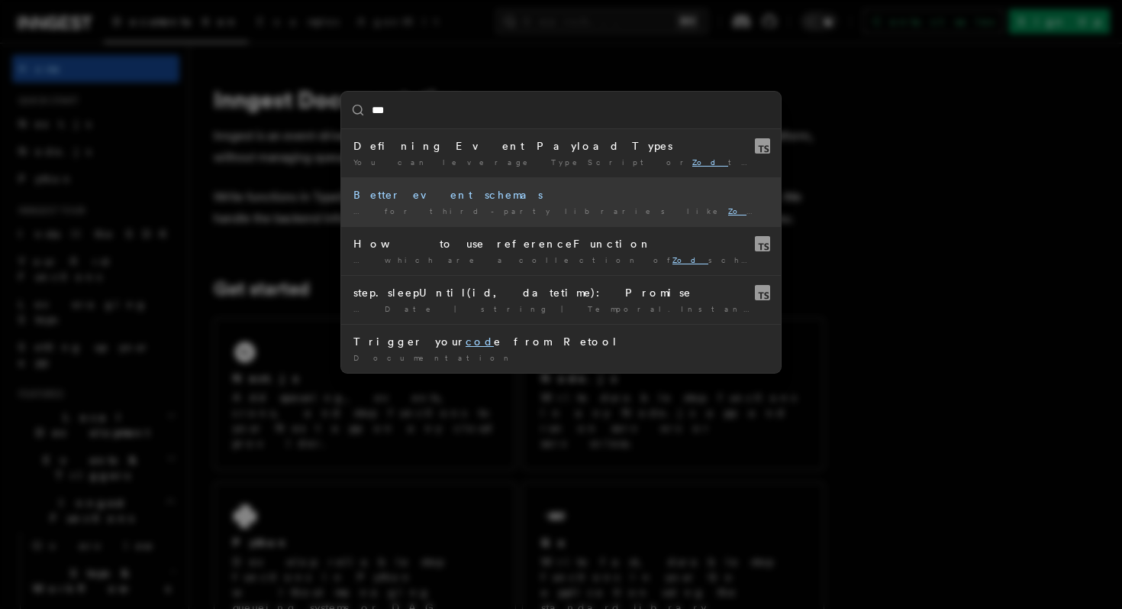 The width and height of the screenshot is (1122, 609). Describe the element at coordinates (434, 357) in the screenshot. I see `span: Documentation` at that location.